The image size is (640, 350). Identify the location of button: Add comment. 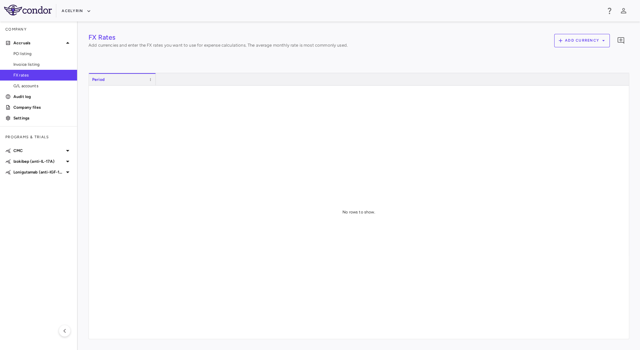
(621, 41).